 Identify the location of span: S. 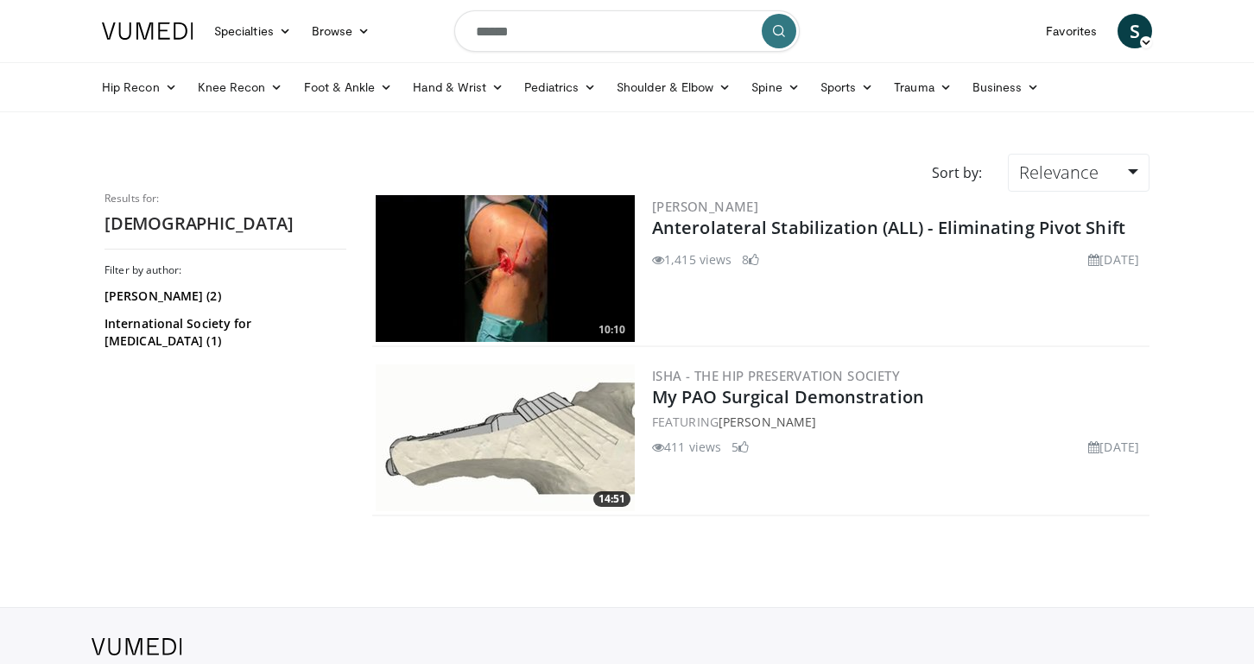
(1134, 31).